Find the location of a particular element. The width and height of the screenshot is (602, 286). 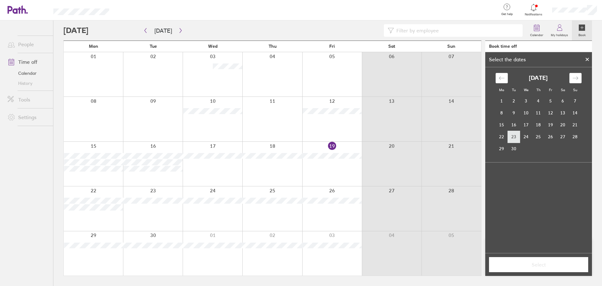

label: Calendar is located at coordinates (537, 34).